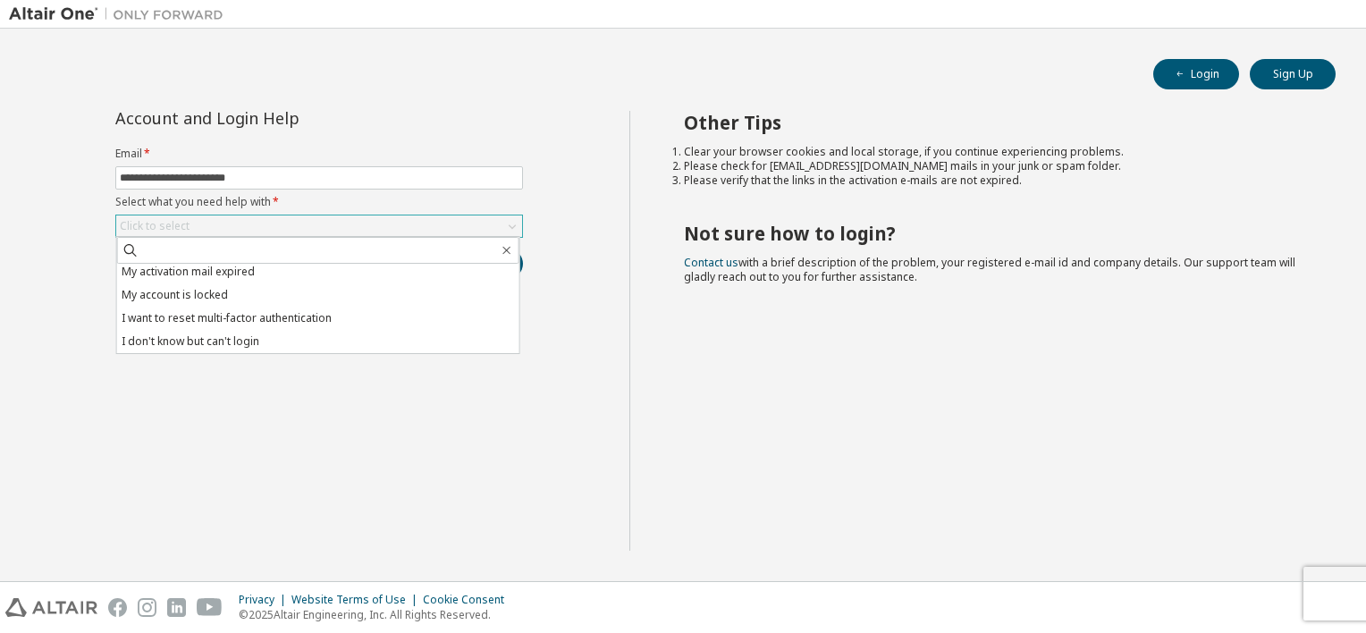 The image size is (1366, 633). Describe the element at coordinates (1196, 74) in the screenshot. I see `button: Login` at that location.